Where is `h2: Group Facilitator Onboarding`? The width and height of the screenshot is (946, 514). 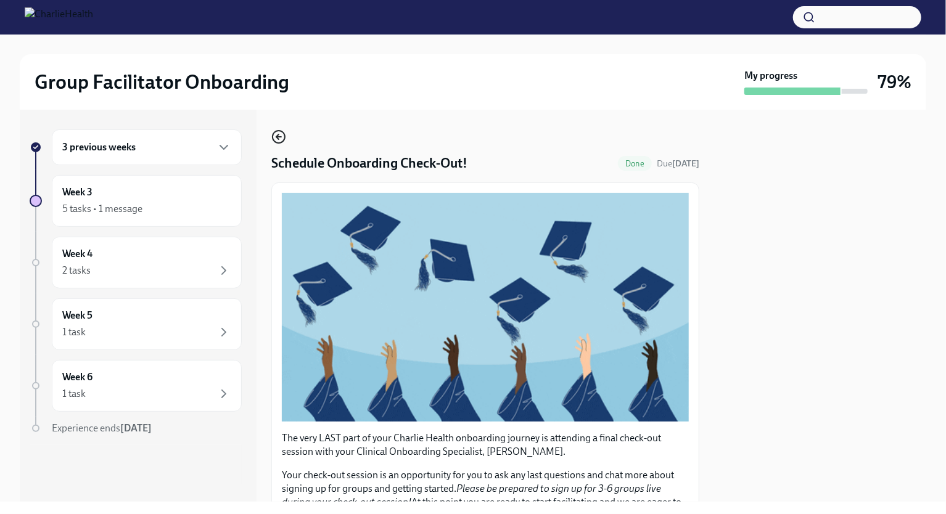
h2: Group Facilitator Onboarding is located at coordinates (162, 82).